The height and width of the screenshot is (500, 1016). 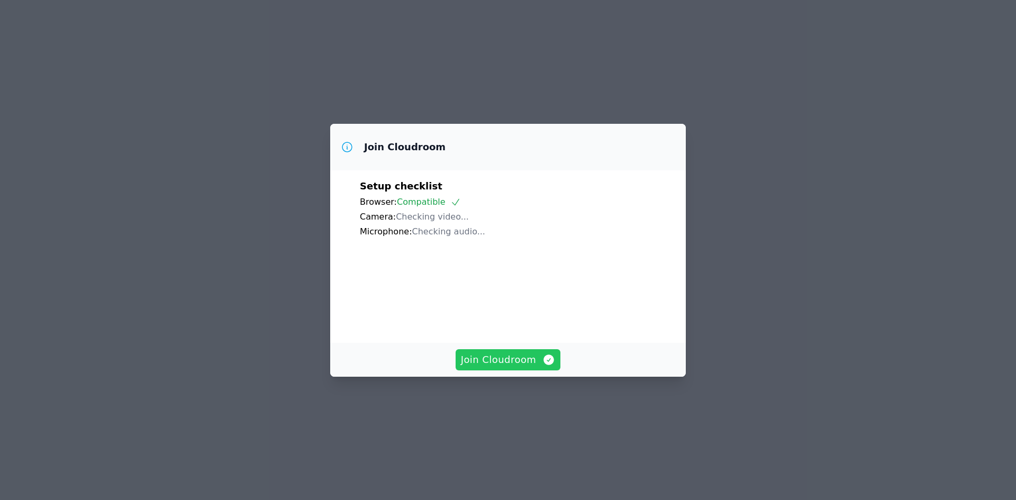 I want to click on span: Compatible, so click(x=428, y=202).